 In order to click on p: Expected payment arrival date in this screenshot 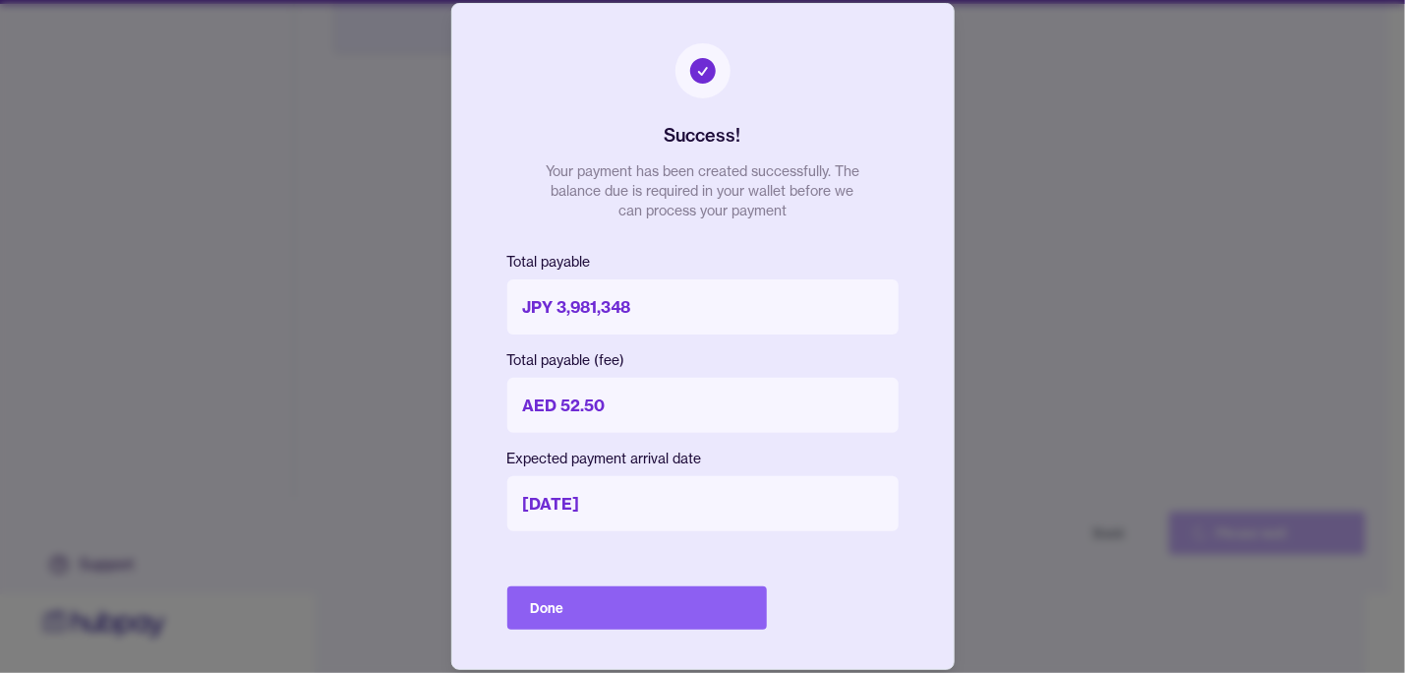, I will do `click(703, 458)`.